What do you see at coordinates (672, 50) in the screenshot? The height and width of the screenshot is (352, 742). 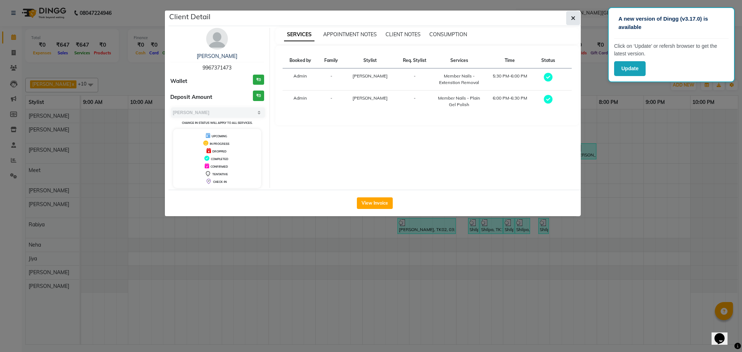 I see `p: Click on ‘Update’ or refersh browser to get the latest version.` at bounding box center [672, 50].